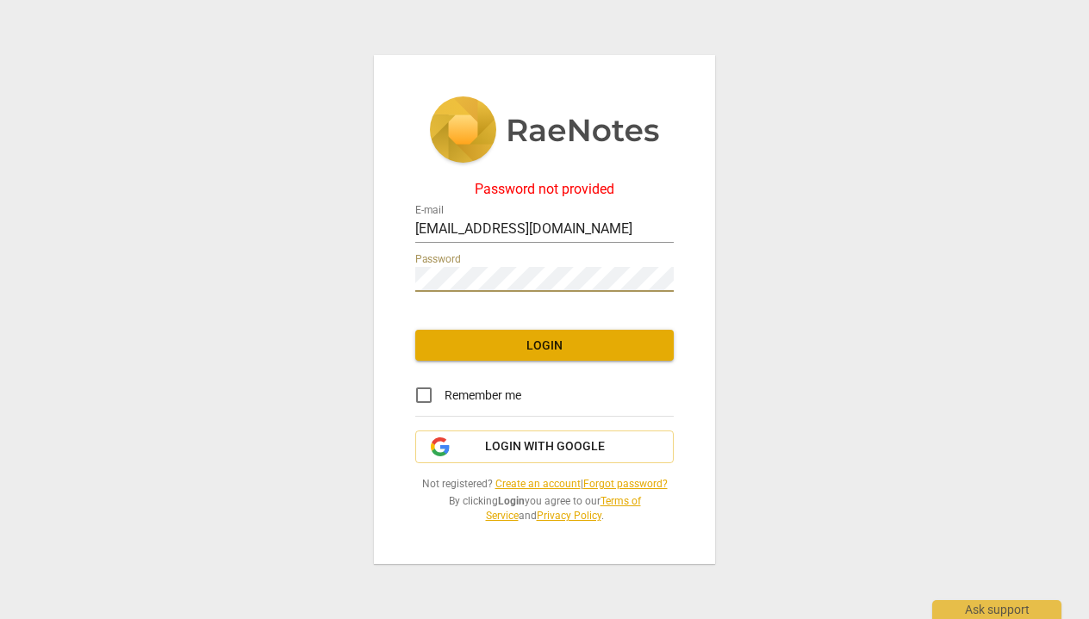 The height and width of the screenshot is (619, 1089). Describe the element at coordinates (997, 610) in the screenshot. I see `div: Ask support` at that location.